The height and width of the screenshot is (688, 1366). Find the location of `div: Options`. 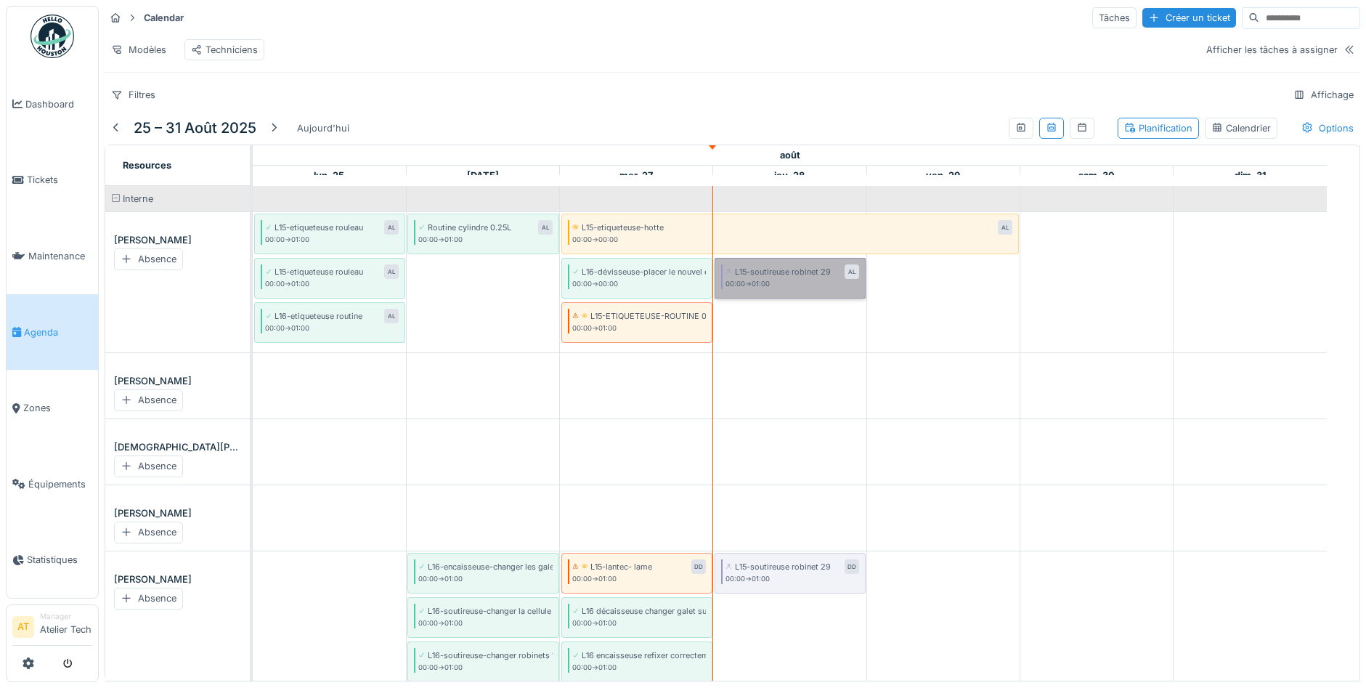

div: Options is located at coordinates (1327, 128).